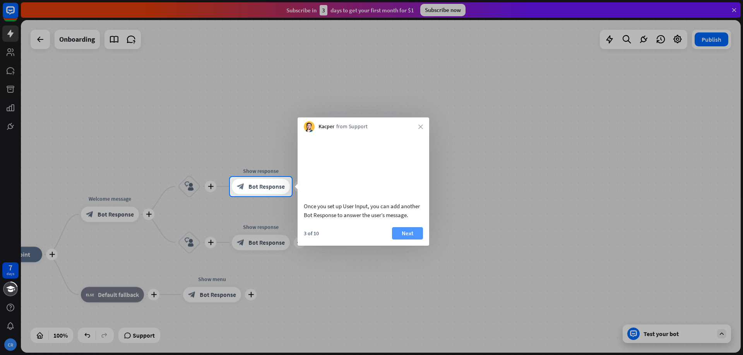  What do you see at coordinates (311, 234) in the screenshot?
I see `div: 3 of 10` at bounding box center [311, 234].